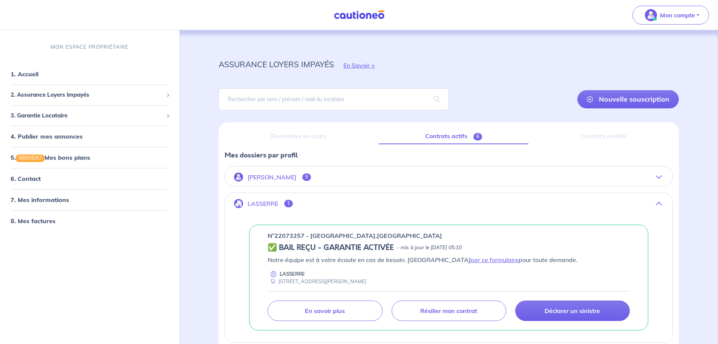 The image size is (718, 344). Describe the element at coordinates (359, 65) in the screenshot. I see `button: En Savoir +` at that location.